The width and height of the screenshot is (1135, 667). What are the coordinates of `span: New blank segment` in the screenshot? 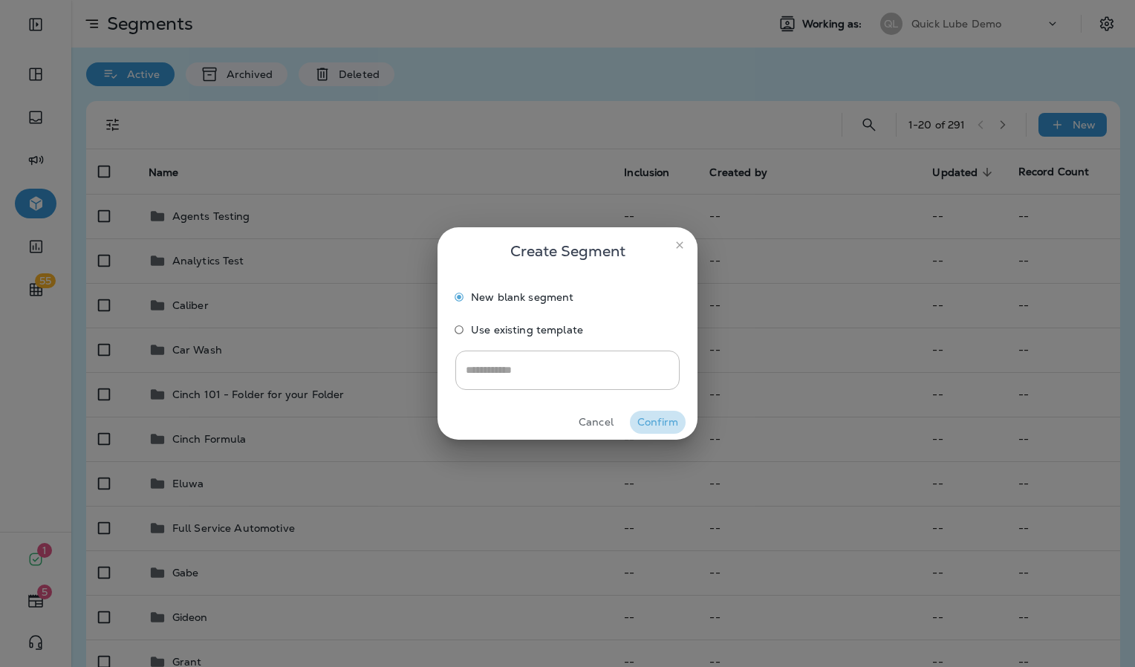 It's located at (522, 297).